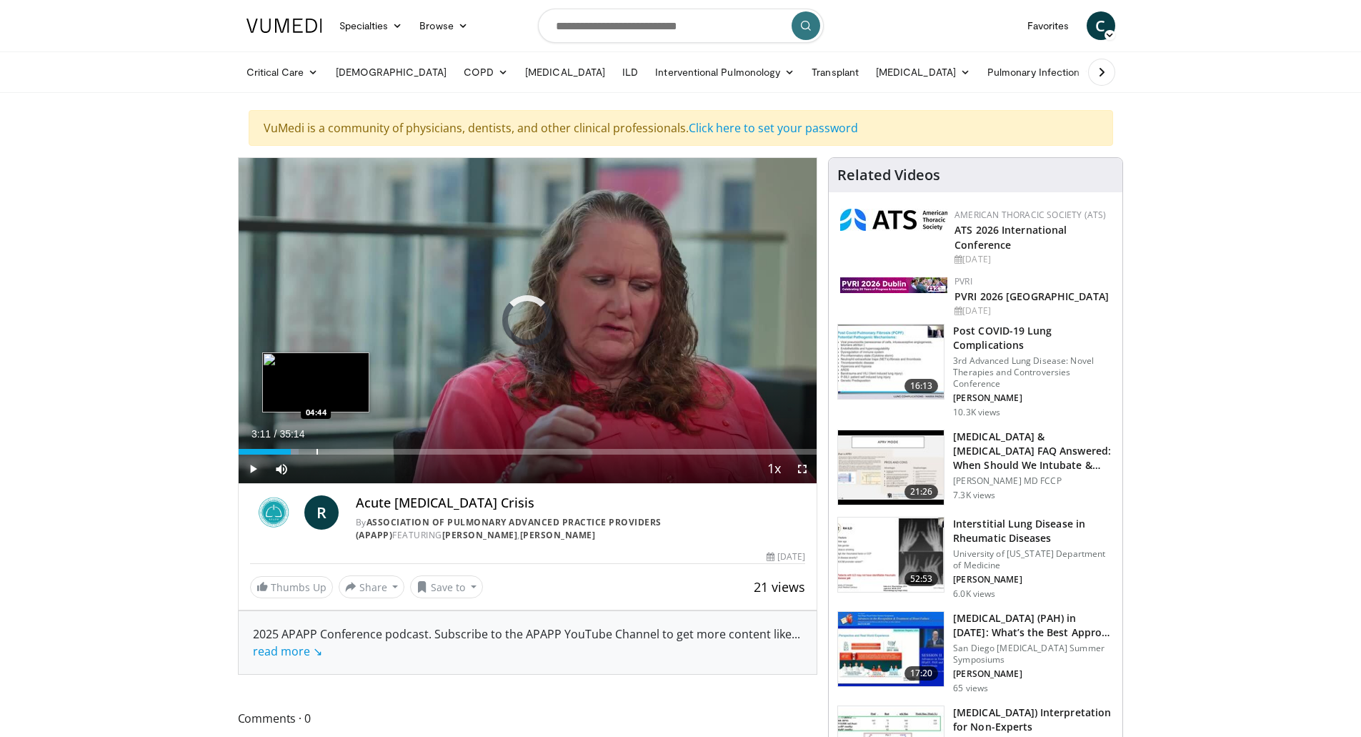  Describe the element at coordinates (509, 528) in the screenshot. I see `a: Association of Pulmonary Advanced Practice Providers (APAPP)` at that location.